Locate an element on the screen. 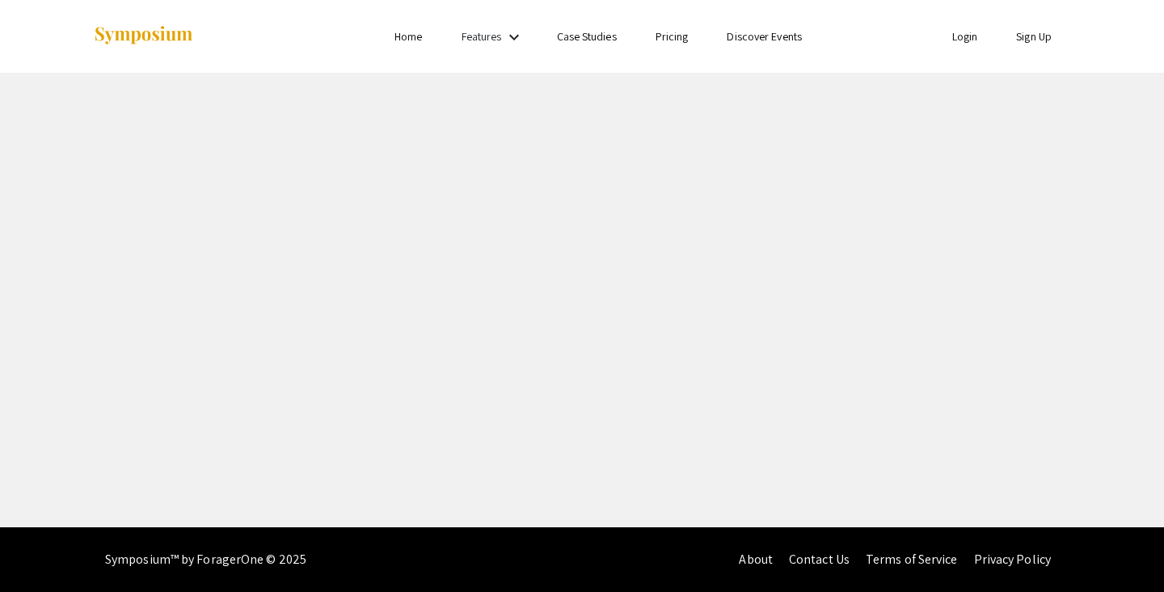  div: Symposium™ by ForagerOne © 2025 is located at coordinates (205, 559).